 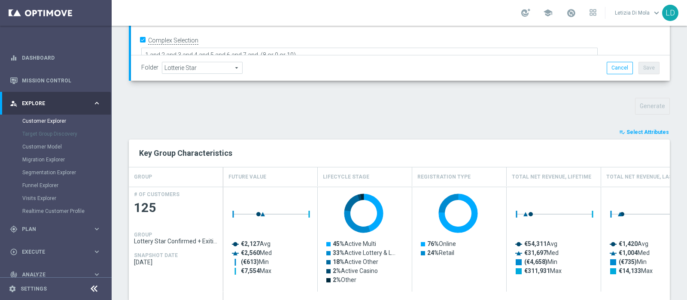 What do you see at coordinates (56, 121) in the screenshot?
I see `a: Customer Explorer` at bounding box center [56, 121].